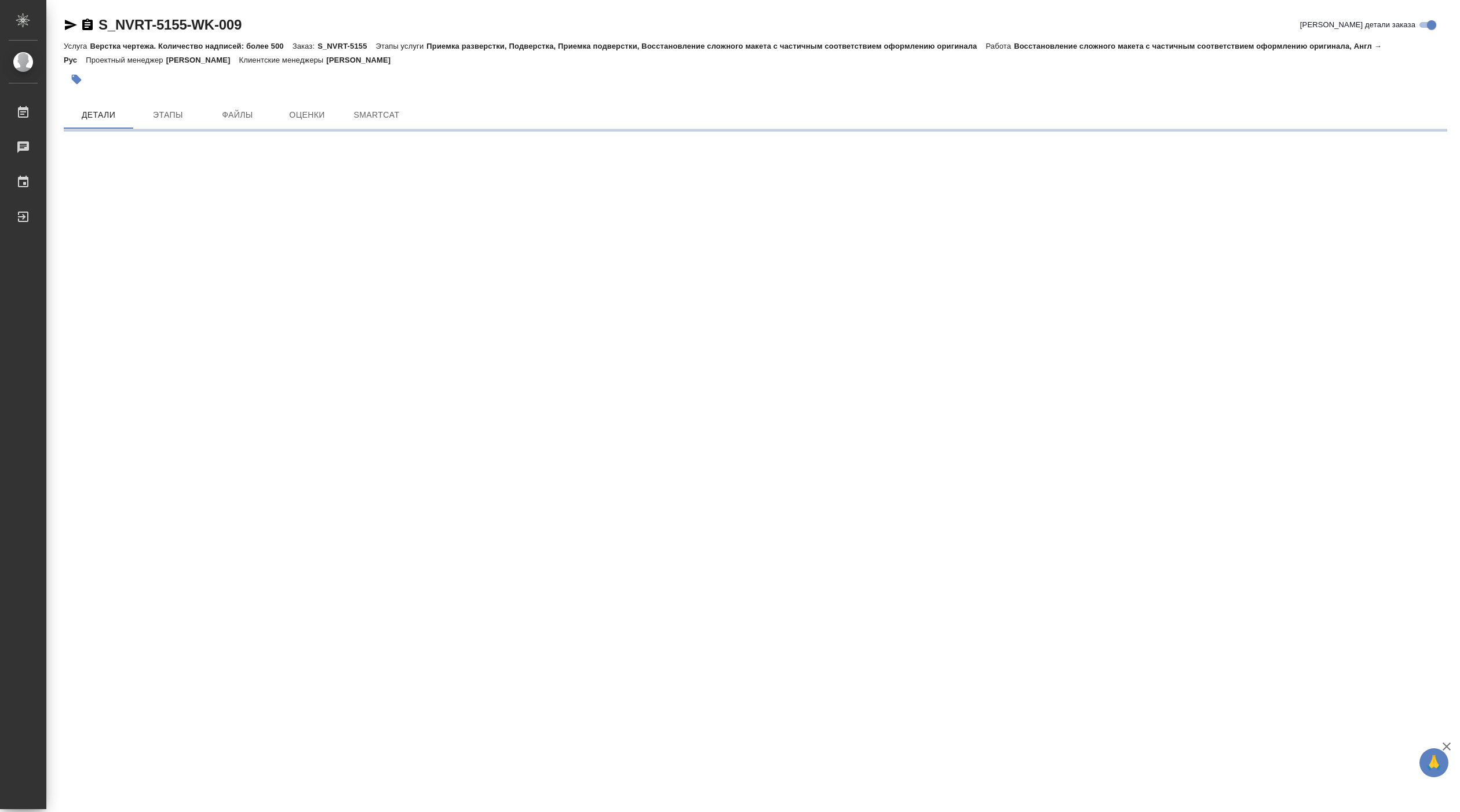 The width and height of the screenshot is (1460, 812). I want to click on p: Верстка чертежа. Количество надписей: более 500, so click(190, 46).